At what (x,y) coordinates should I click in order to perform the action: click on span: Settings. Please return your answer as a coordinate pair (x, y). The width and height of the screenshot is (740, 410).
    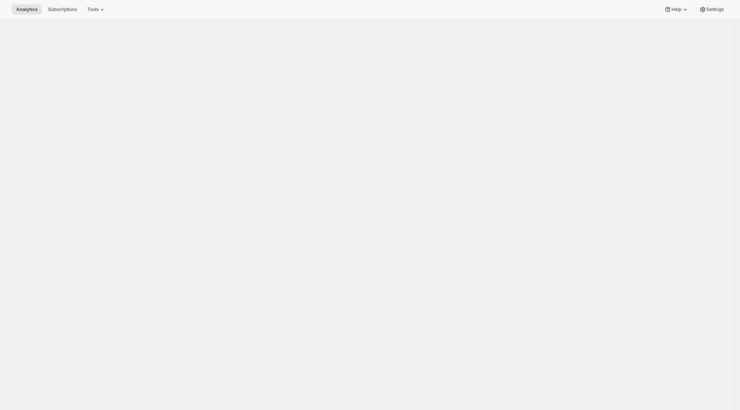
    Looking at the image, I should click on (716, 9).